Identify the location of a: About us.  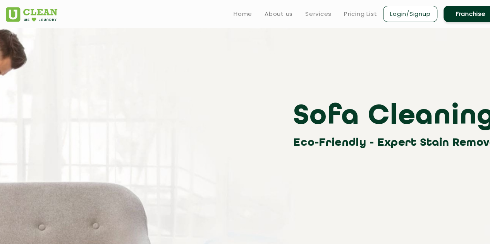
(278, 14).